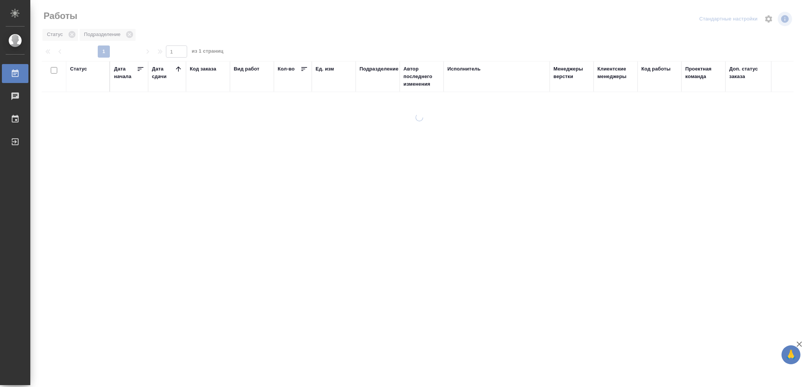 This screenshot has height=387, width=808. What do you see at coordinates (203, 69) in the screenshot?
I see `div: Код заказа` at bounding box center [203, 69].